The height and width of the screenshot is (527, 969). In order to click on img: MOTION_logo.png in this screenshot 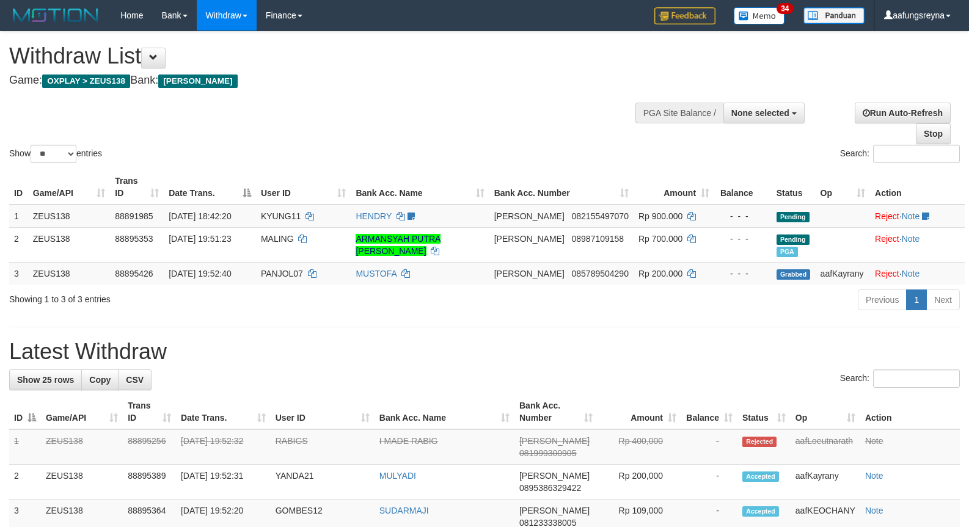, I will do `click(56, 15)`.